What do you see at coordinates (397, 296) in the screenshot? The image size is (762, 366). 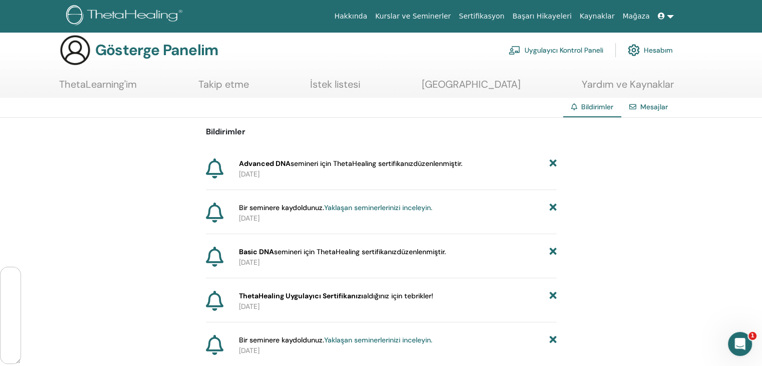 I see `font: aldığınız için tebrikler` at bounding box center [397, 296].